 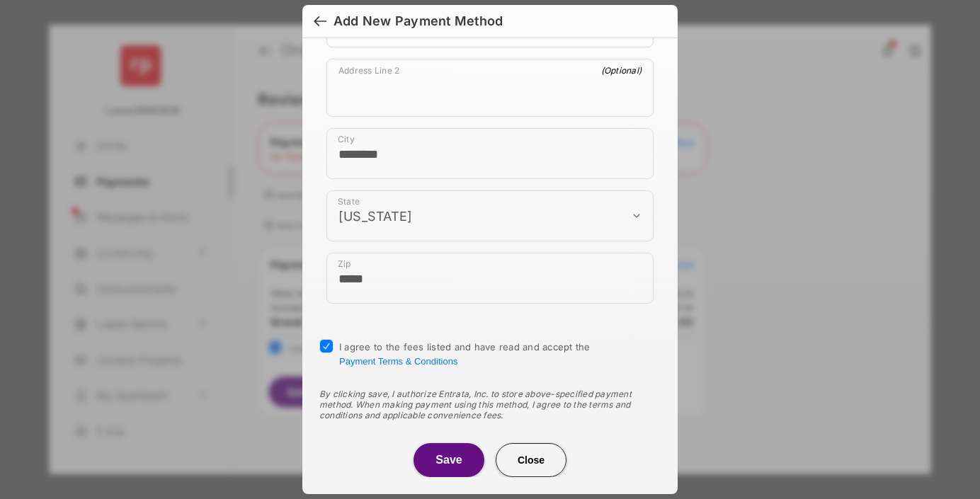 I want to click on button: Close, so click(x=531, y=460).